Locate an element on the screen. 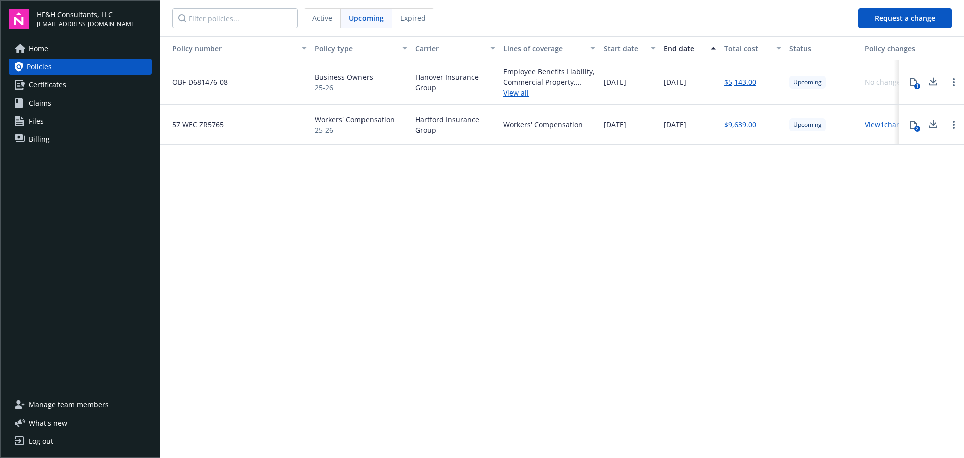  div: Start date is located at coordinates (624, 48).